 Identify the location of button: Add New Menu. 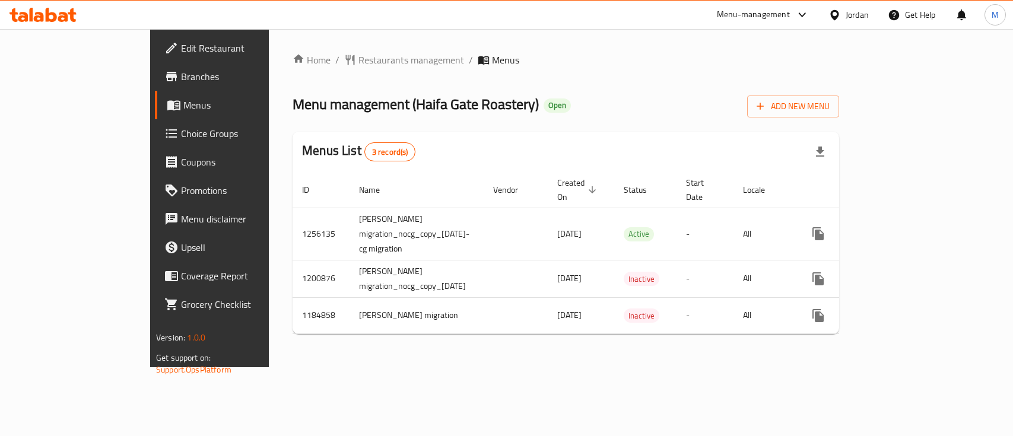
(793, 106).